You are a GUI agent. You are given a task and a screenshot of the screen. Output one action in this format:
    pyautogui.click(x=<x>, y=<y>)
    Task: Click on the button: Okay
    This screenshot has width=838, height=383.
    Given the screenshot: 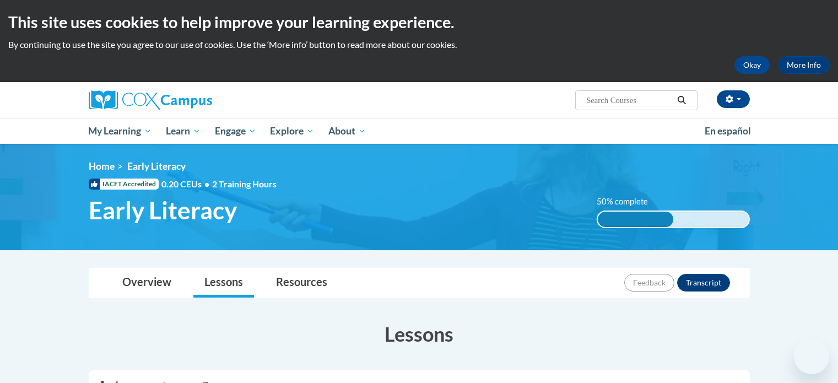 What is the action you would take?
    pyautogui.click(x=752, y=65)
    